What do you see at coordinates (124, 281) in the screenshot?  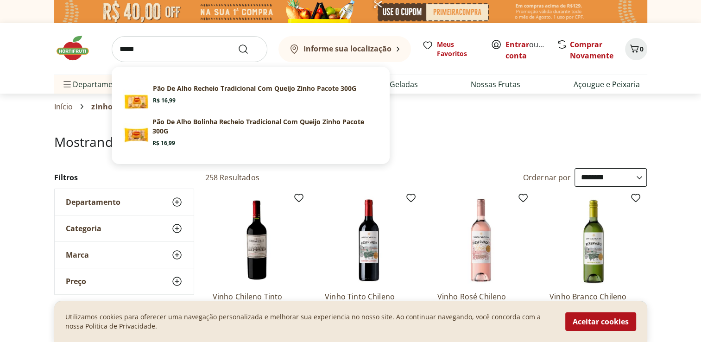 I see `button: Preço` at bounding box center [124, 281].